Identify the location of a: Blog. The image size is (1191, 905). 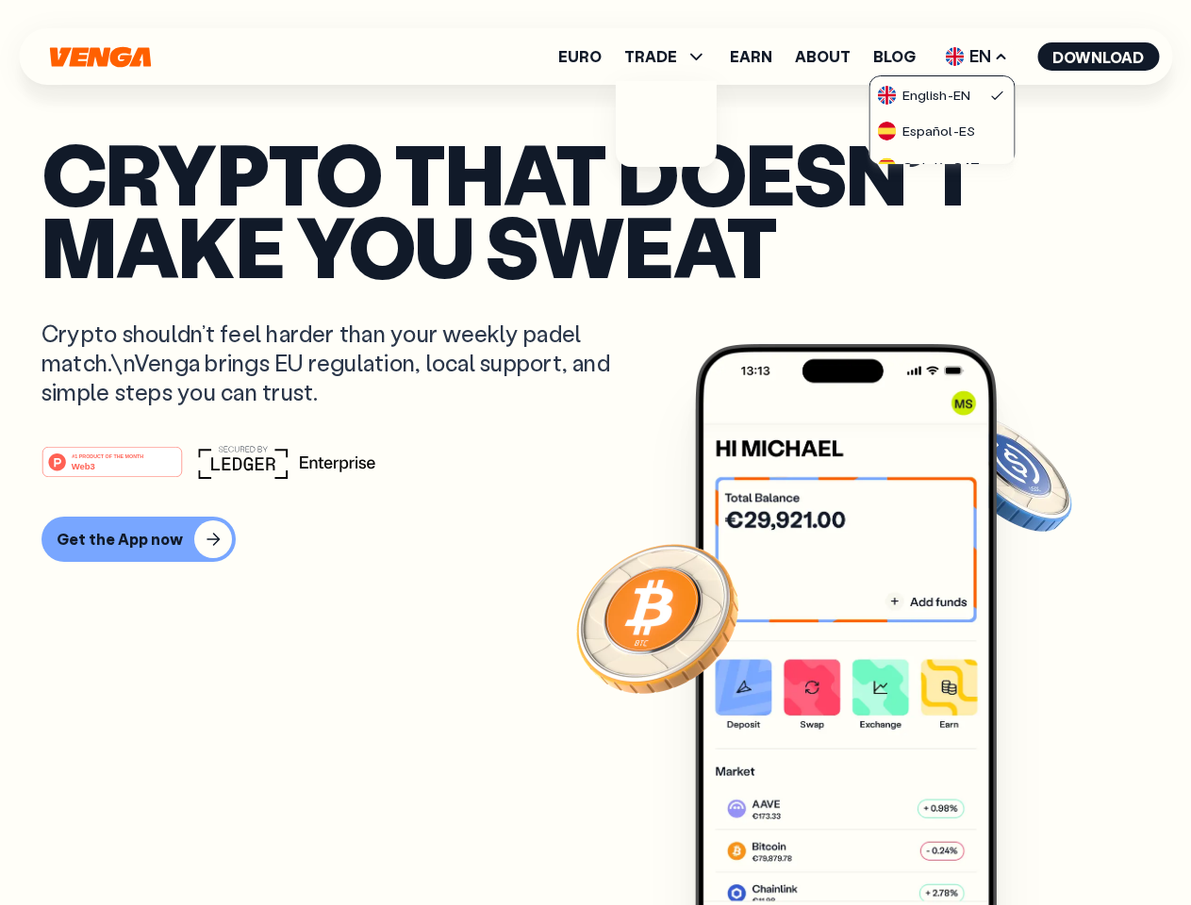
(894, 57).